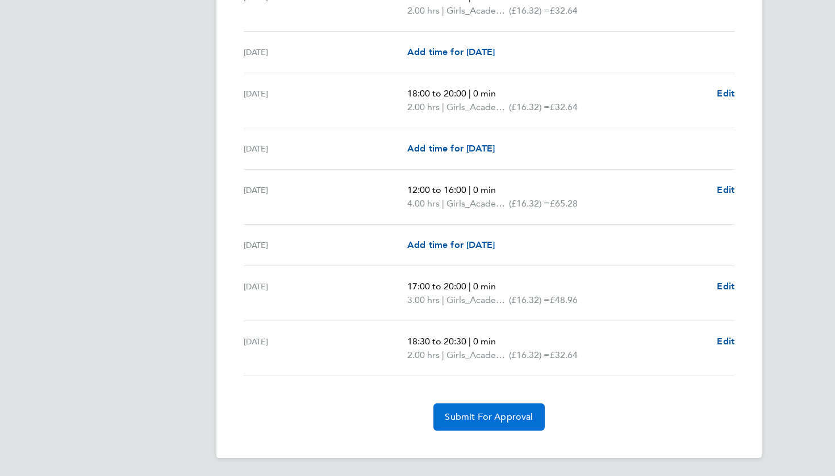  What do you see at coordinates (437, 93) in the screenshot?
I see `span: 18:00 to 20:00` at bounding box center [437, 93].